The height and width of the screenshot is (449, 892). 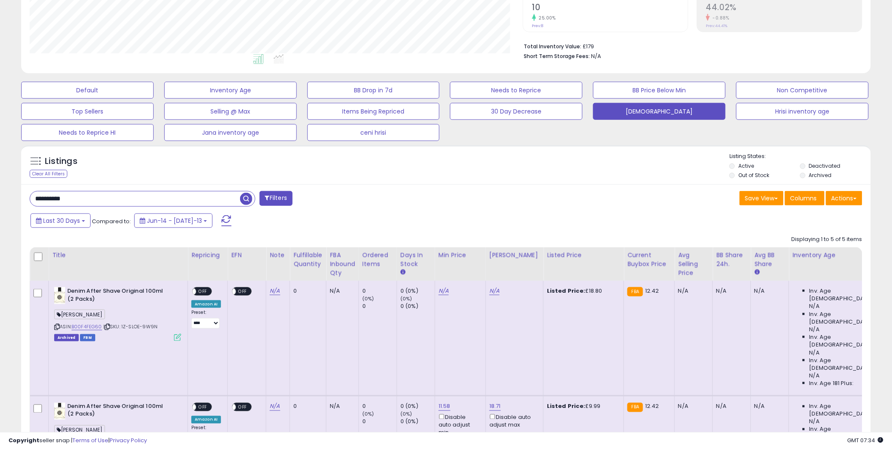 What do you see at coordinates (802, 111) in the screenshot?
I see `button: Hrisi inventory age` at bounding box center [802, 111].